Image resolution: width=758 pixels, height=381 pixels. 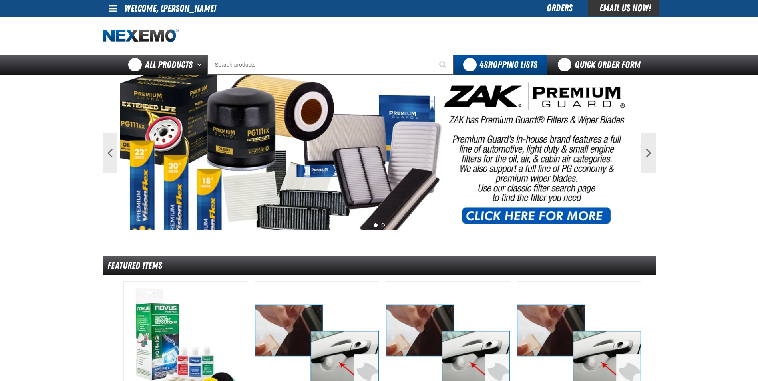 What do you see at coordinates (330, 65) in the screenshot?
I see `input: Search` at bounding box center [330, 65].